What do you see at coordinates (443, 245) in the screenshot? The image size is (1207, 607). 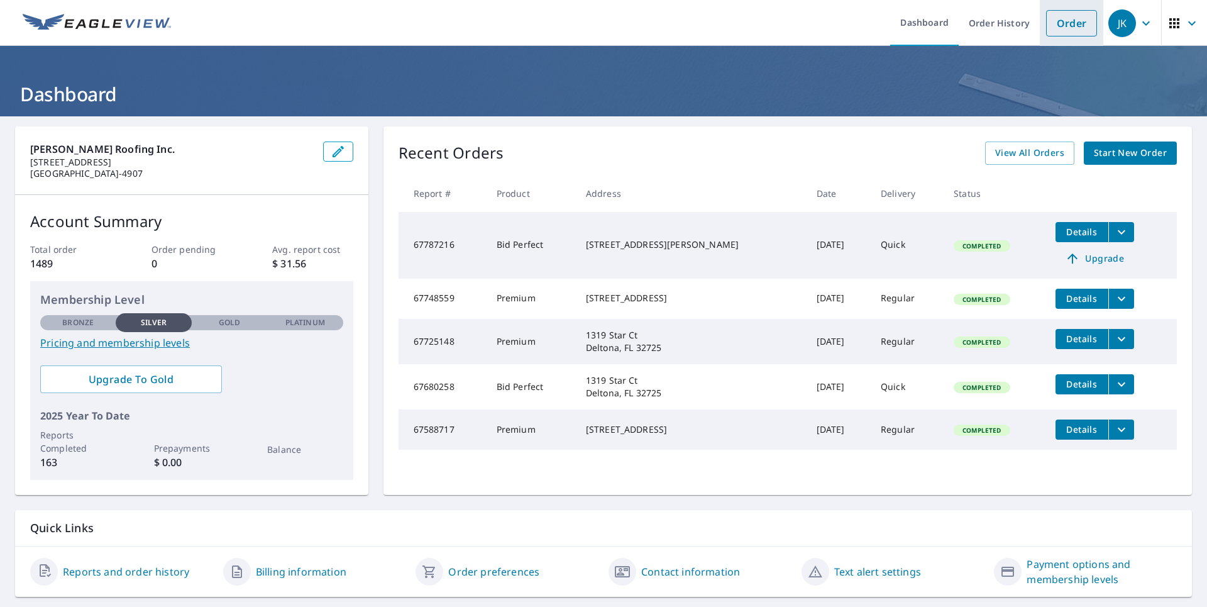 I see `td: 67787216` at bounding box center [443, 245].